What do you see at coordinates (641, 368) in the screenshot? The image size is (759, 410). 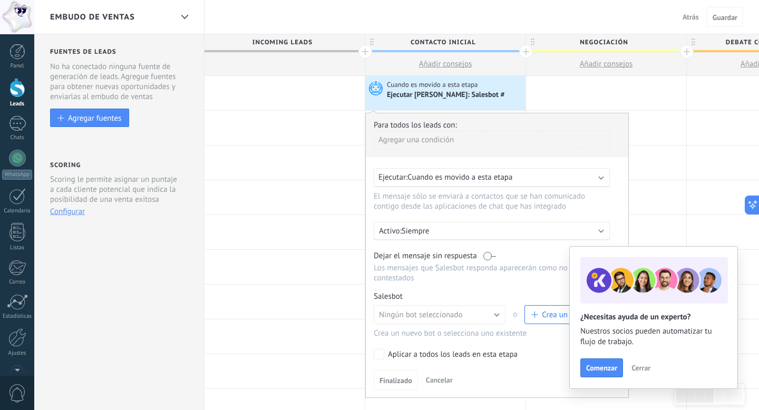 I see `button: Cerrar` at bounding box center [641, 368].